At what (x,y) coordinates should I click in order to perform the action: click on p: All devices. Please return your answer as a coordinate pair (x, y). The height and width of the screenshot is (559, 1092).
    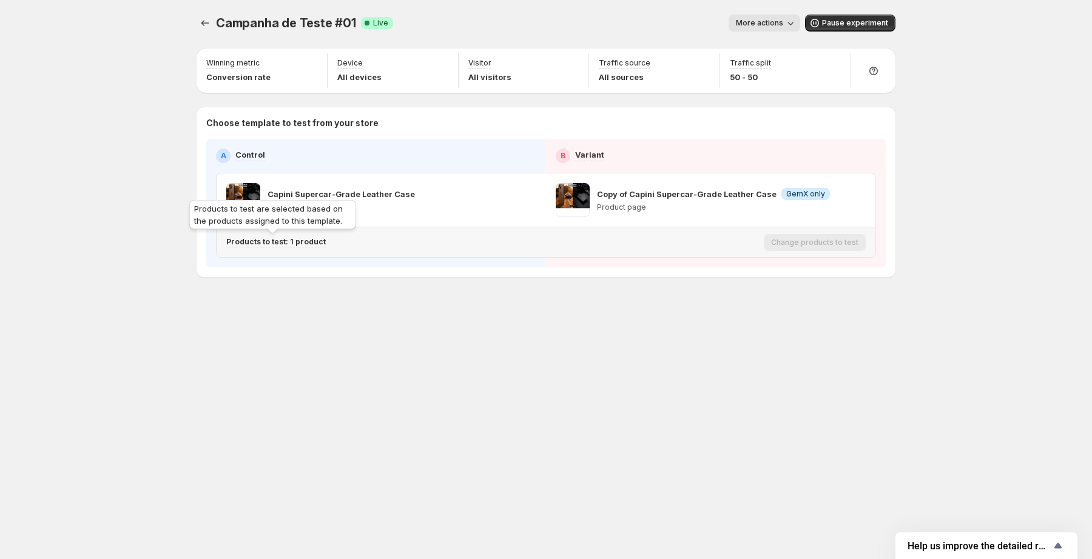
    Looking at the image, I should click on (359, 77).